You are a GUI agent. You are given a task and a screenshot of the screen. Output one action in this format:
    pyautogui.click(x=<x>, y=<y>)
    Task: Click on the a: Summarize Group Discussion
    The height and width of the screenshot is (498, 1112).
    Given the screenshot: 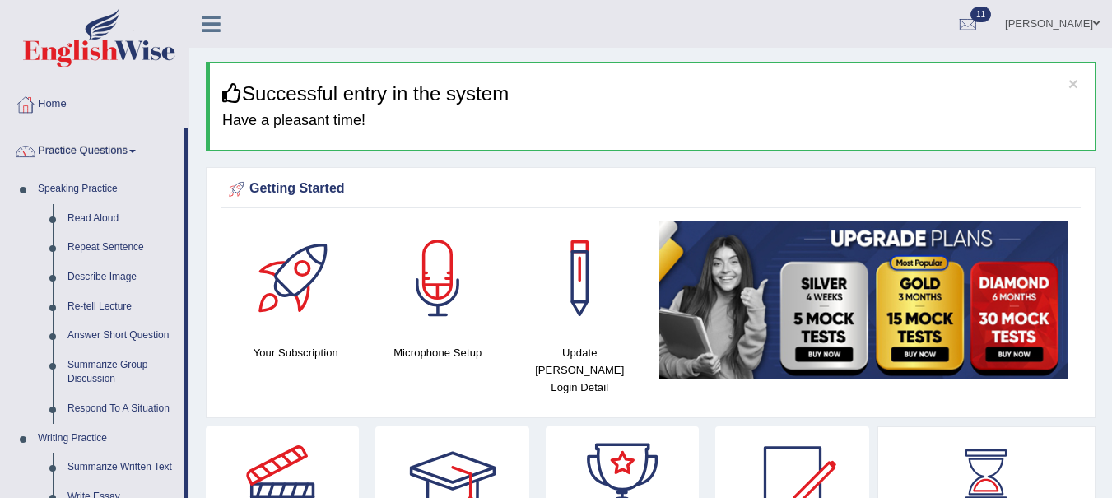 What is the action you would take?
    pyautogui.click(x=122, y=372)
    